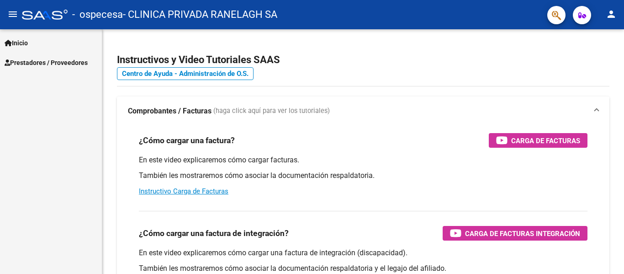 The height and width of the screenshot is (274, 624). What do you see at coordinates (612, 14) in the screenshot?
I see `mat-icon: person` at bounding box center [612, 14].